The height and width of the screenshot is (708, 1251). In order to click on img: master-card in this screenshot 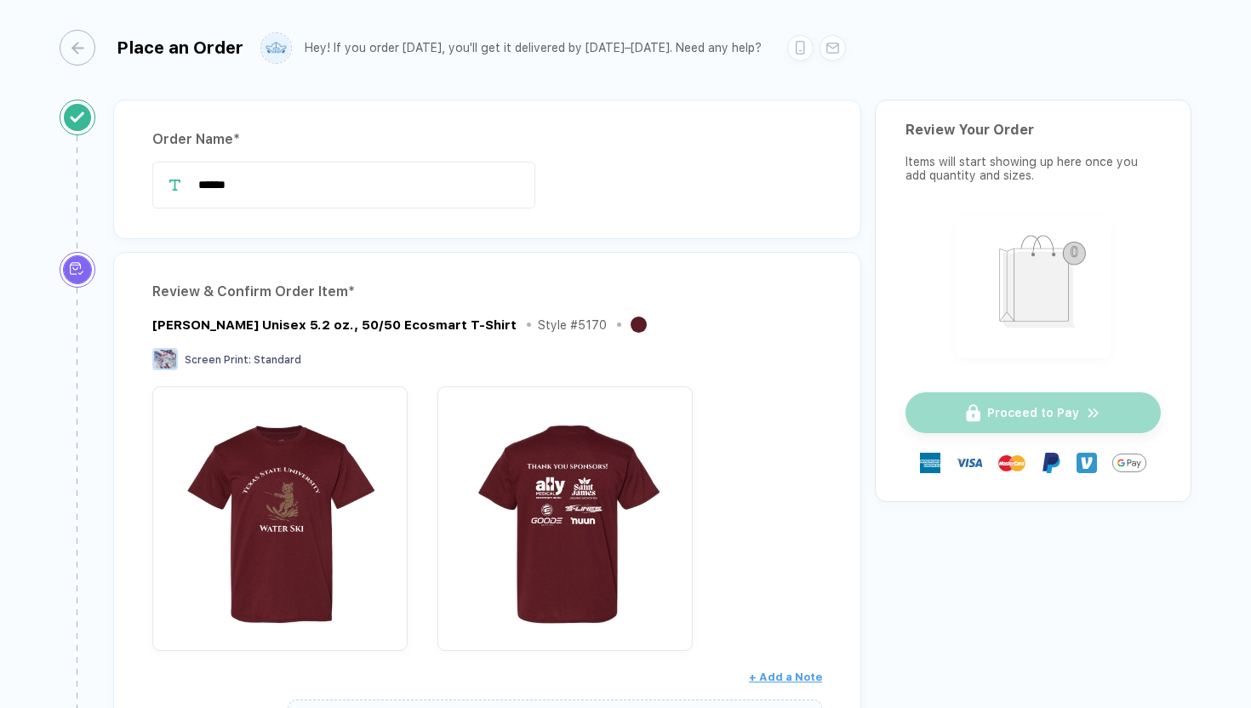, I will do `click(1012, 463)`.